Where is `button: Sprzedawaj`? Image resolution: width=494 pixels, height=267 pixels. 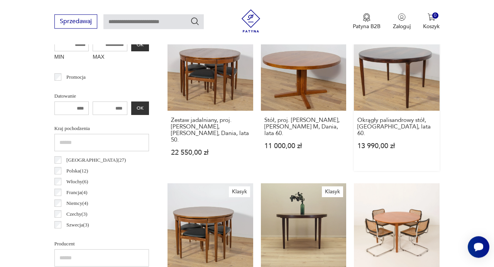 button: Sprzedawaj is located at coordinates (76, 21).